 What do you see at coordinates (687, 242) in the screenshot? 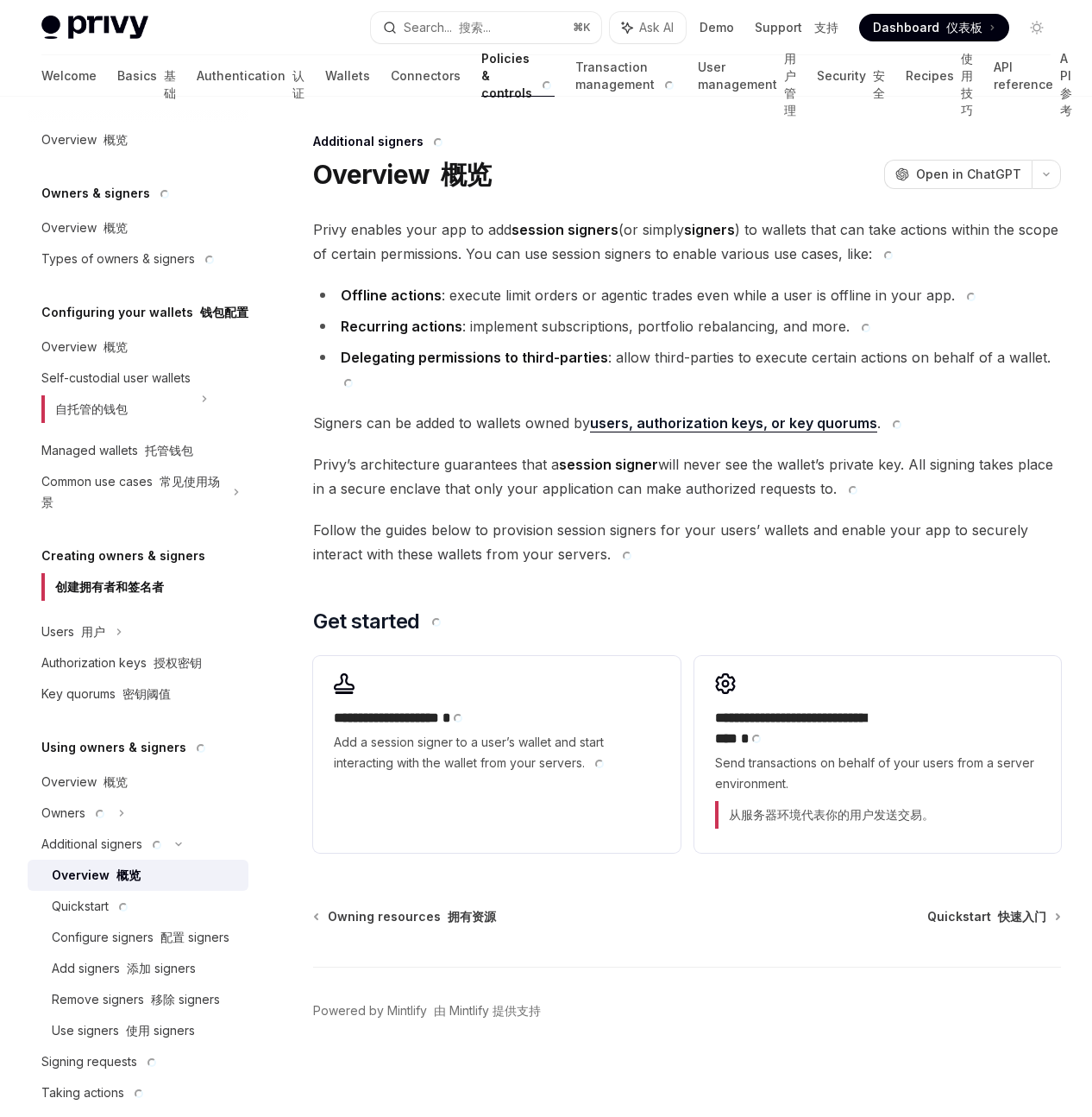
I see `span: Privy enables your app to add (or simply ) to wallets that can take actions within the scope of c...` at bounding box center [687, 242].